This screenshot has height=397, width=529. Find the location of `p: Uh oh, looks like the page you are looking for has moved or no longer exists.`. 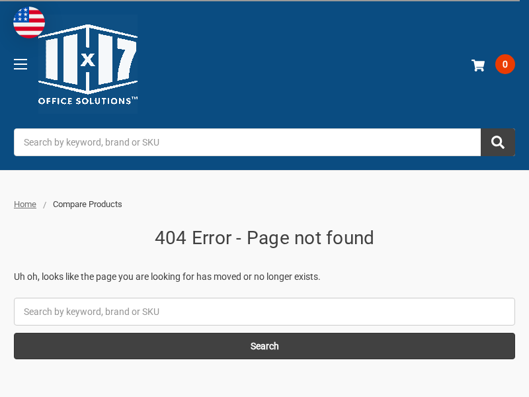

p: Uh oh, looks like the page you are looking for has moved or no longer exists. is located at coordinates (265, 277).